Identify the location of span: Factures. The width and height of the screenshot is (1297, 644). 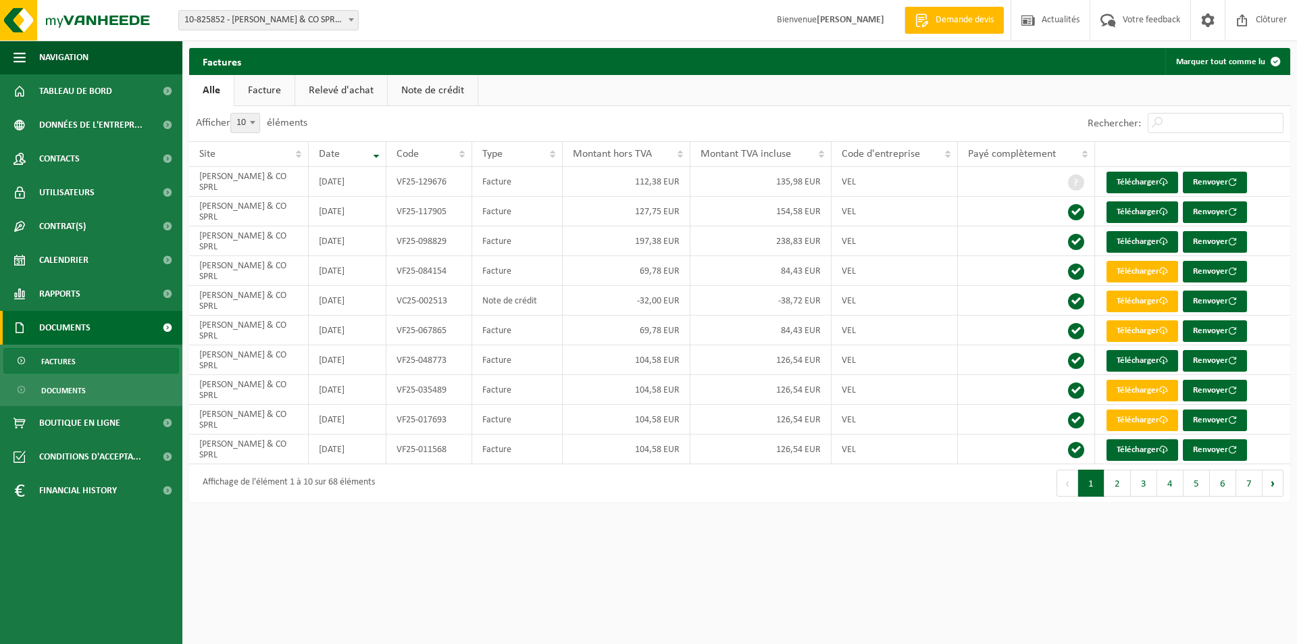
(58, 361).